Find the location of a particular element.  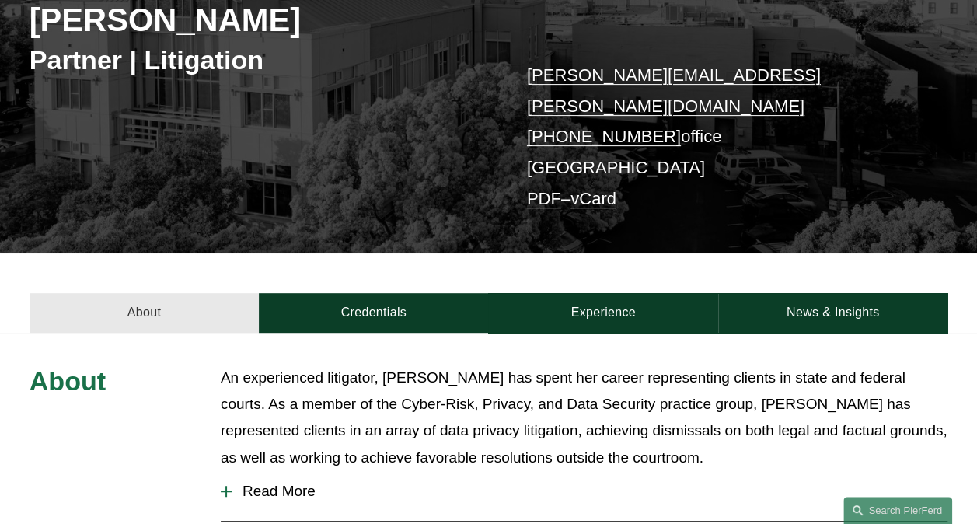

button: Read More is located at coordinates (584, 491).